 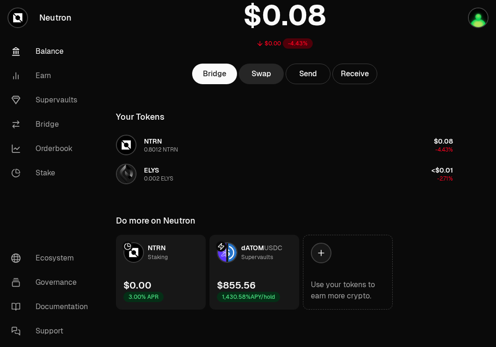 I want to click on button: NTRN LogoNTRN0.8012 NTRN$0.08-4.43%, so click(x=284, y=145).